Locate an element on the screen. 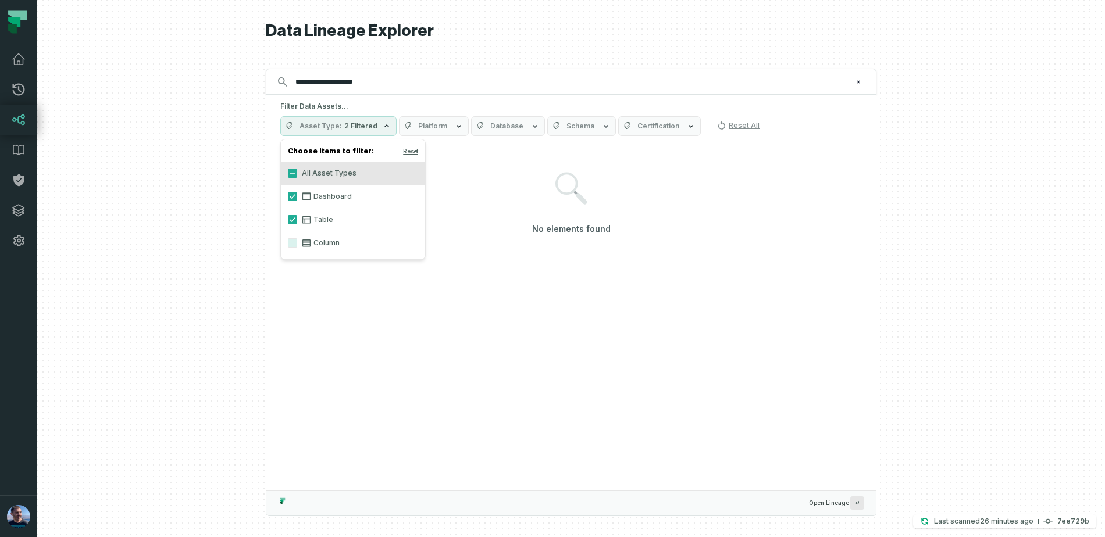 This screenshot has width=1105, height=537. span: Database is located at coordinates (507, 126).